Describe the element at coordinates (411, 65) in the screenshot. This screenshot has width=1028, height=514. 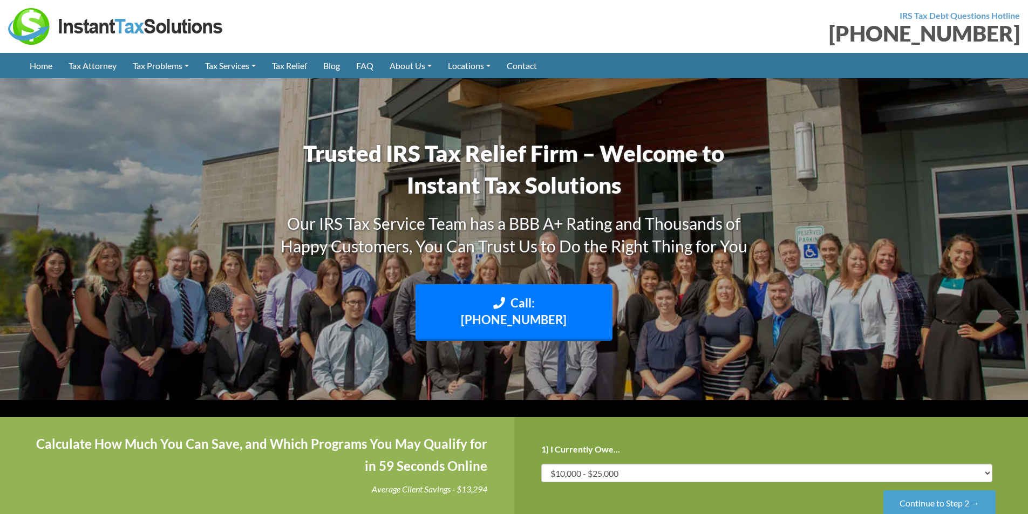
I see `a: About Us` at that location.